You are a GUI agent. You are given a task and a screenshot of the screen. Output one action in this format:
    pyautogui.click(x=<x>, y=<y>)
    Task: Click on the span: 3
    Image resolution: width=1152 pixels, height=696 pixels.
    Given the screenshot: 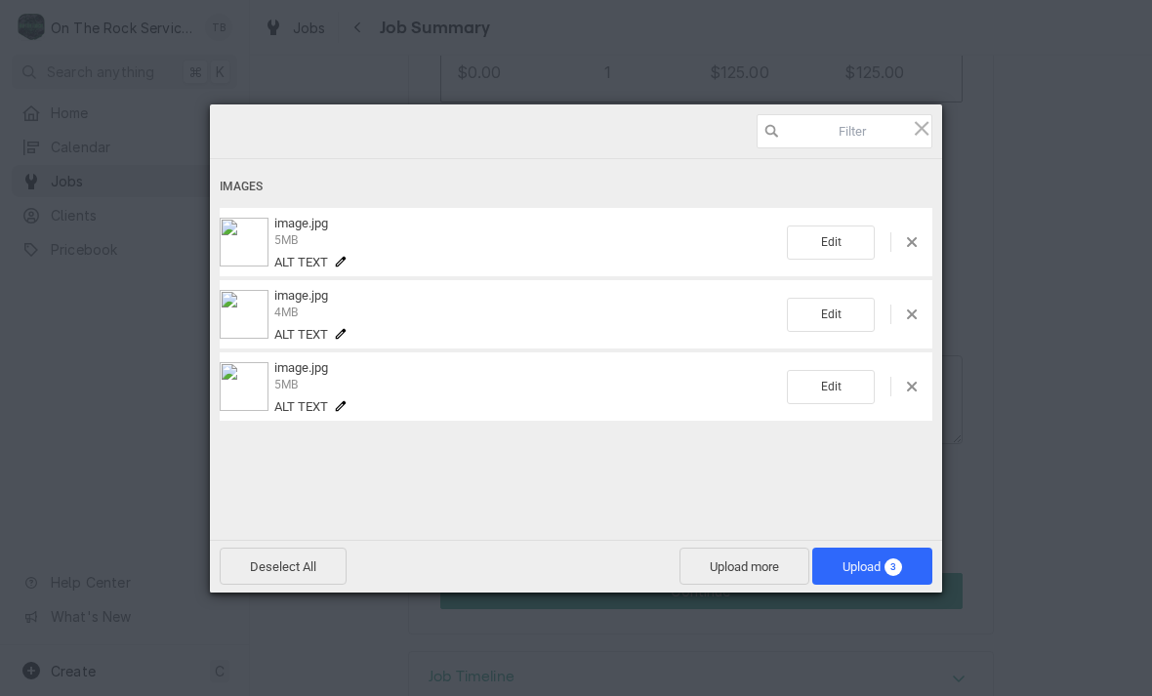 What is the action you would take?
    pyautogui.click(x=893, y=567)
    